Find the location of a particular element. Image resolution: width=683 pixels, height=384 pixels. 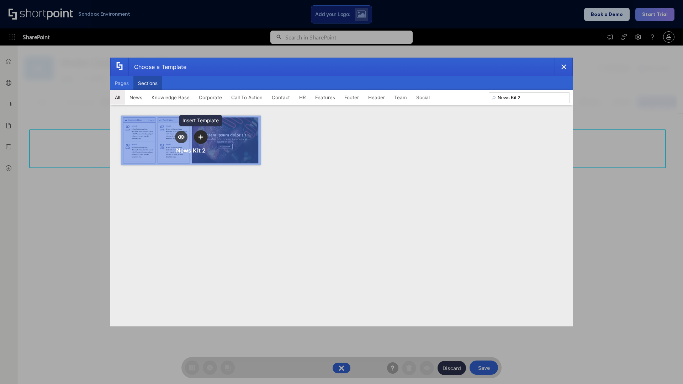

button: All is located at coordinates (117, 97).